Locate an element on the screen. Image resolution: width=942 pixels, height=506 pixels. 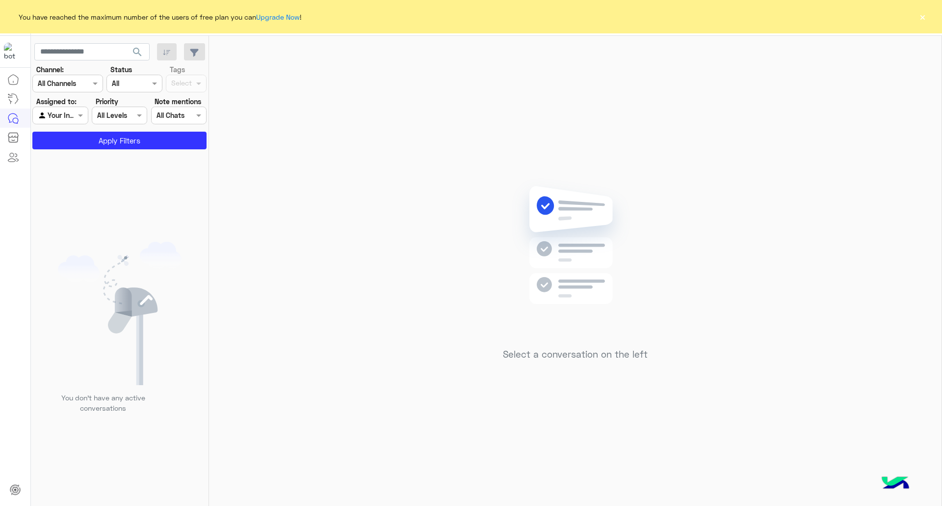
img: no messages is located at coordinates (575, 260).